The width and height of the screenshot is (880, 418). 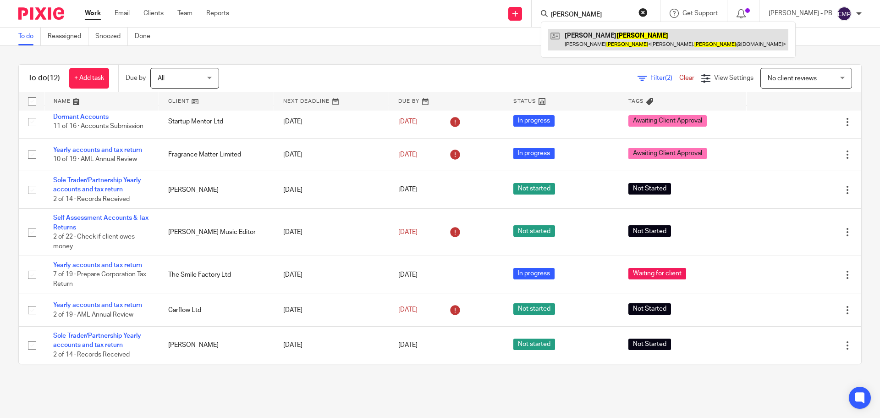 What do you see at coordinates (94, 241) in the screenshot?
I see `span: 2 of 22 · Check if client owes money` at bounding box center [94, 241].